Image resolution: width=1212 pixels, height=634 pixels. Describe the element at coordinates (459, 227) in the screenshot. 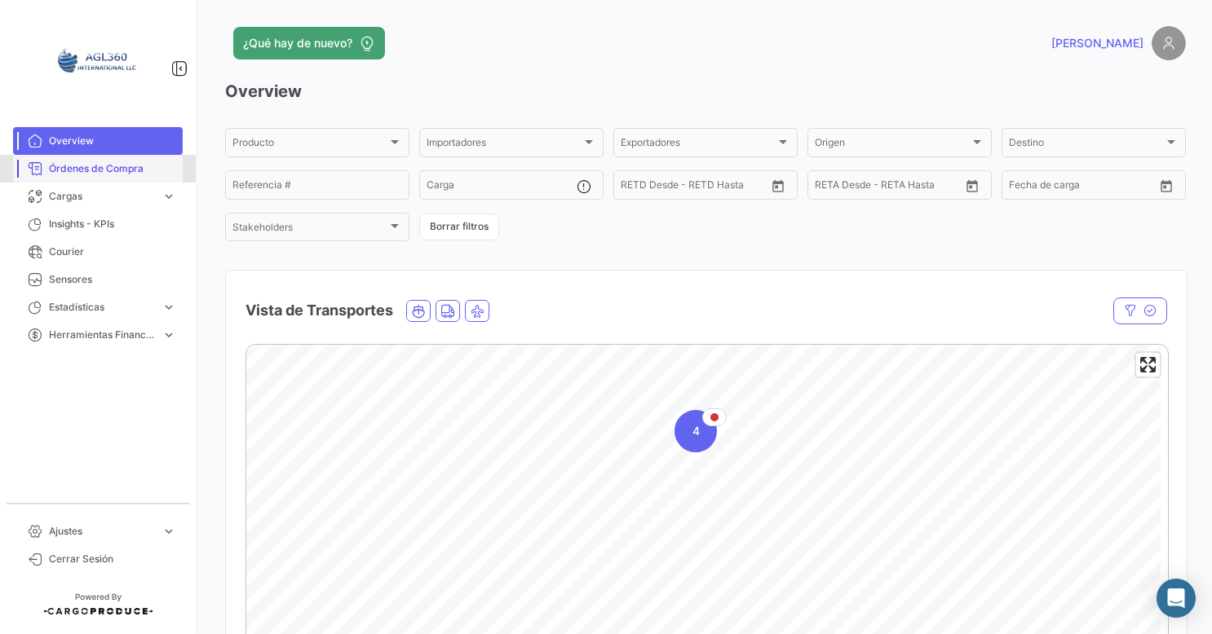

I see `button: Borrar filtros` at that location.